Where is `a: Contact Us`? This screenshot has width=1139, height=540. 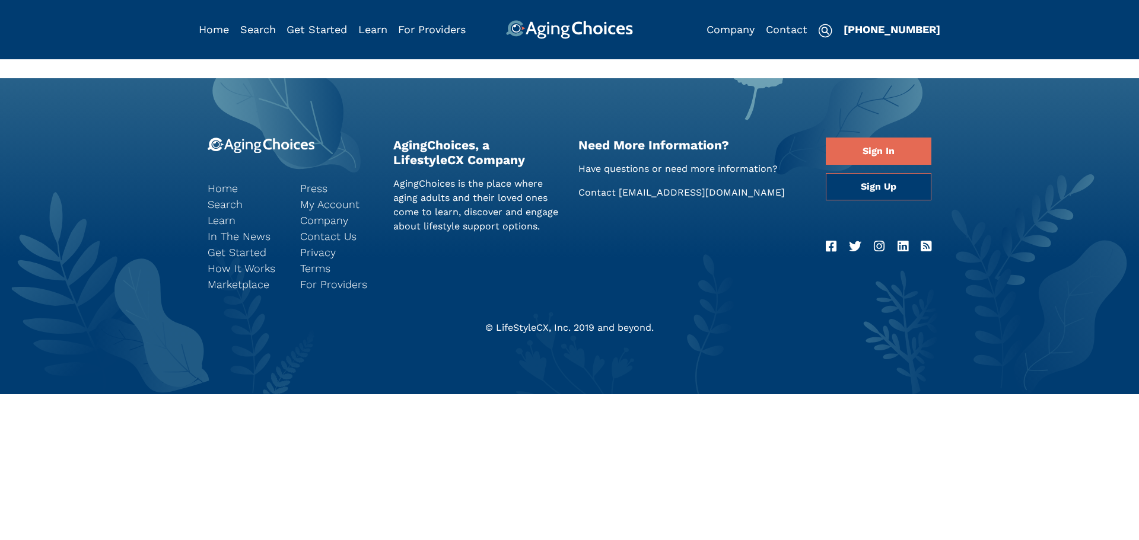 a: Contact Us is located at coordinates (338, 236).